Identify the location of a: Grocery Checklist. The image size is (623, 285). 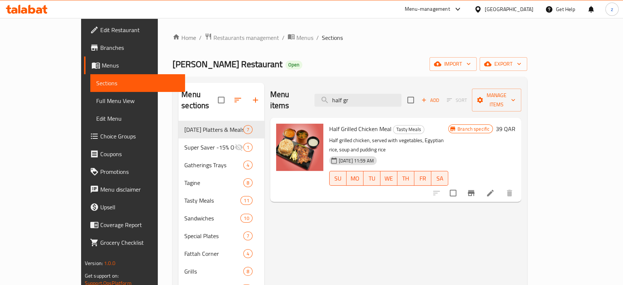
(135, 242).